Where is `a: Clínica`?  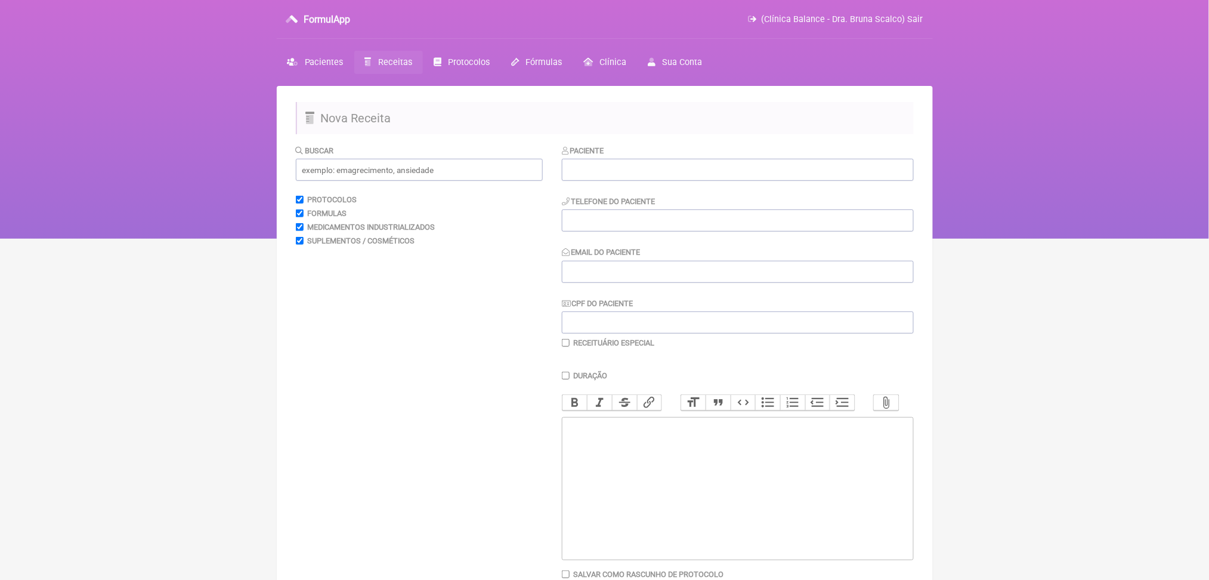 a: Clínica is located at coordinates (605, 62).